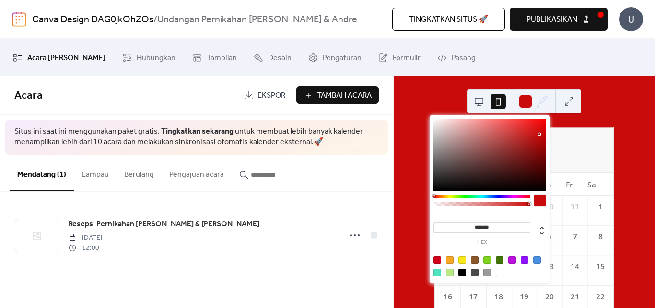 The image size is (655, 308). What do you see at coordinates (575, 206) in the screenshot?
I see `div: 31` at bounding box center [575, 206].